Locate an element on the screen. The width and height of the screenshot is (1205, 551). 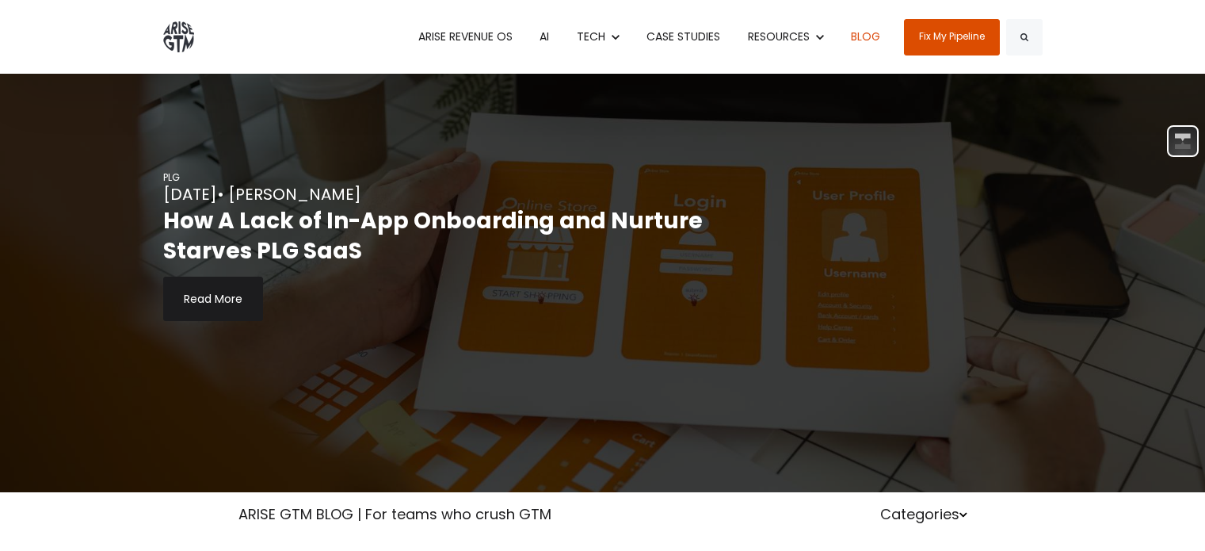
a: PLG is located at coordinates (171, 177).